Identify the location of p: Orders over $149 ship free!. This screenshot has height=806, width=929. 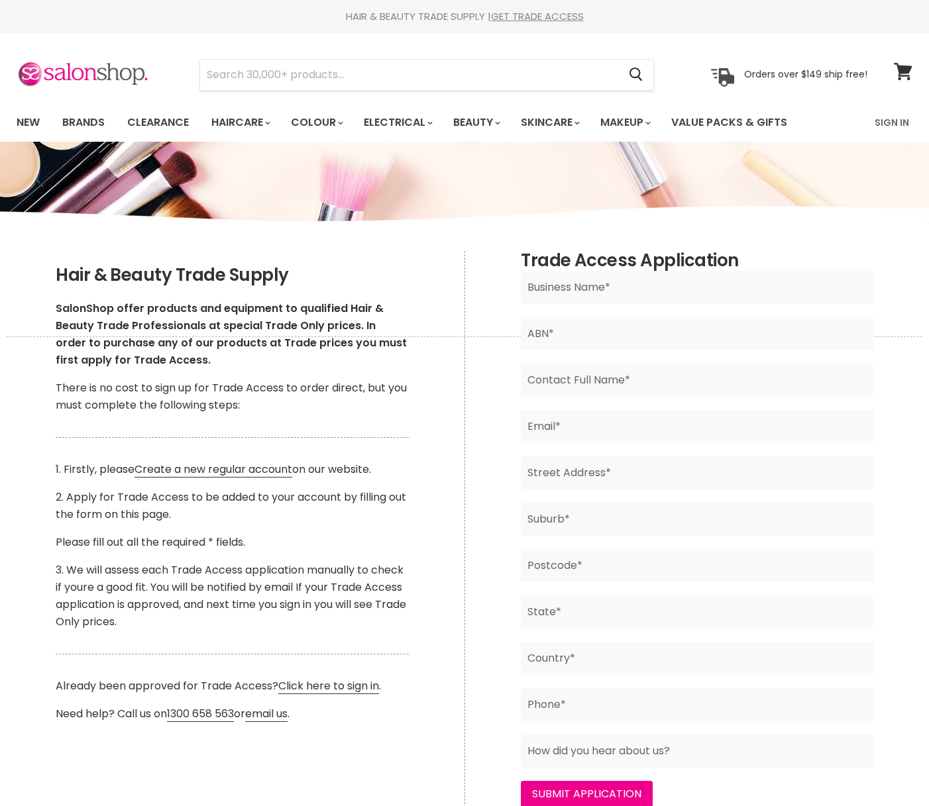
(806, 74).